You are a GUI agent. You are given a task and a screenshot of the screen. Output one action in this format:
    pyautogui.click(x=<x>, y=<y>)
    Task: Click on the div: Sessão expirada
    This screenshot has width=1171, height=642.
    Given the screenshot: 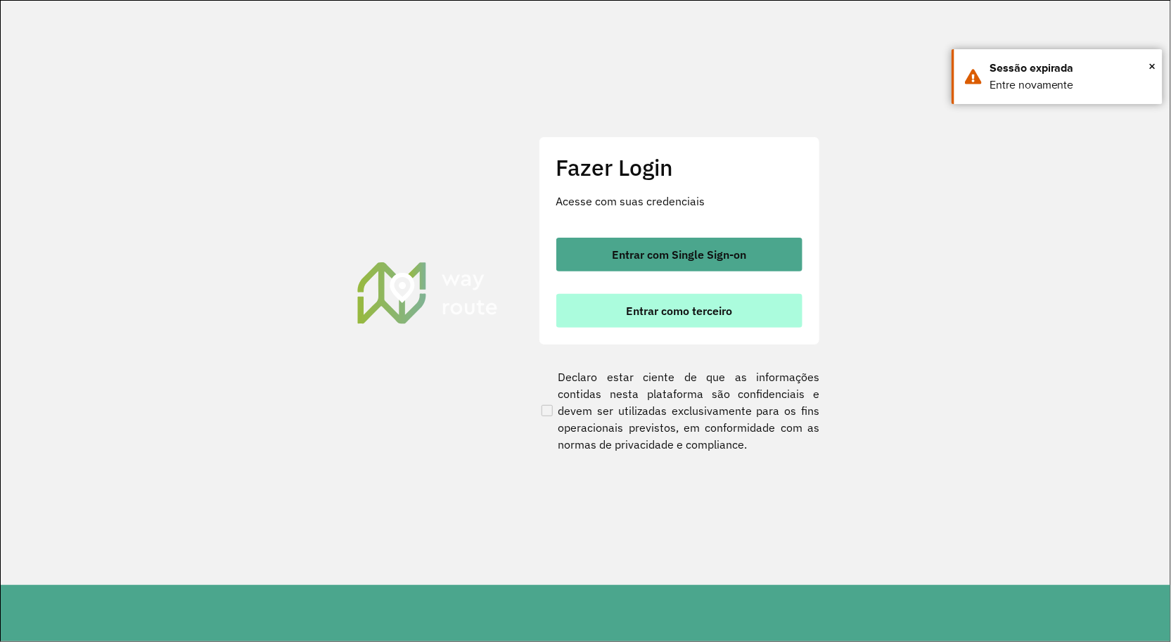 What is the action you would take?
    pyautogui.click(x=1071, y=68)
    